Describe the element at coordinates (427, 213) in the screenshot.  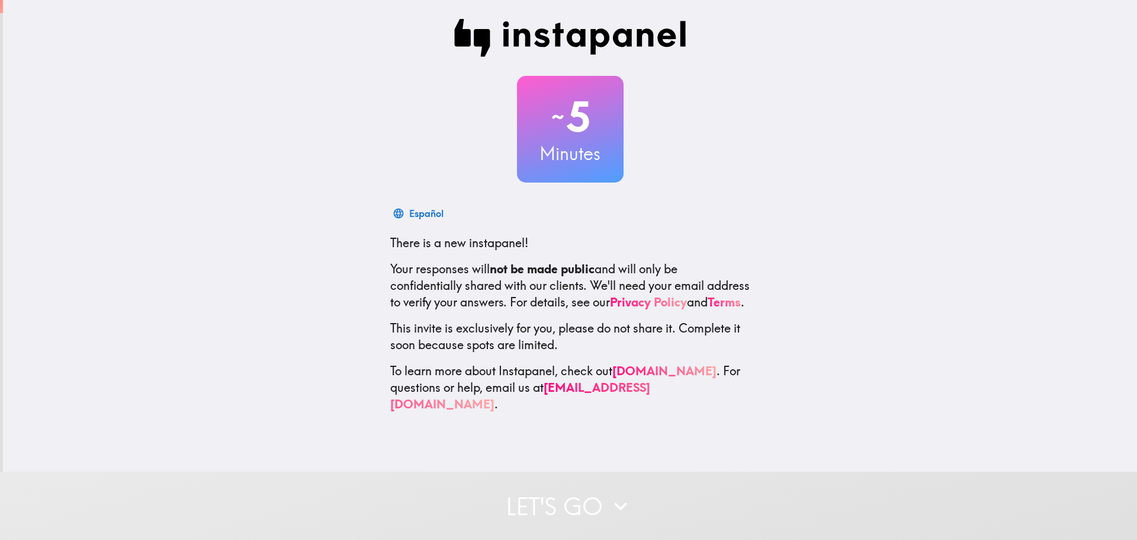
I see `div: Español` at that location.